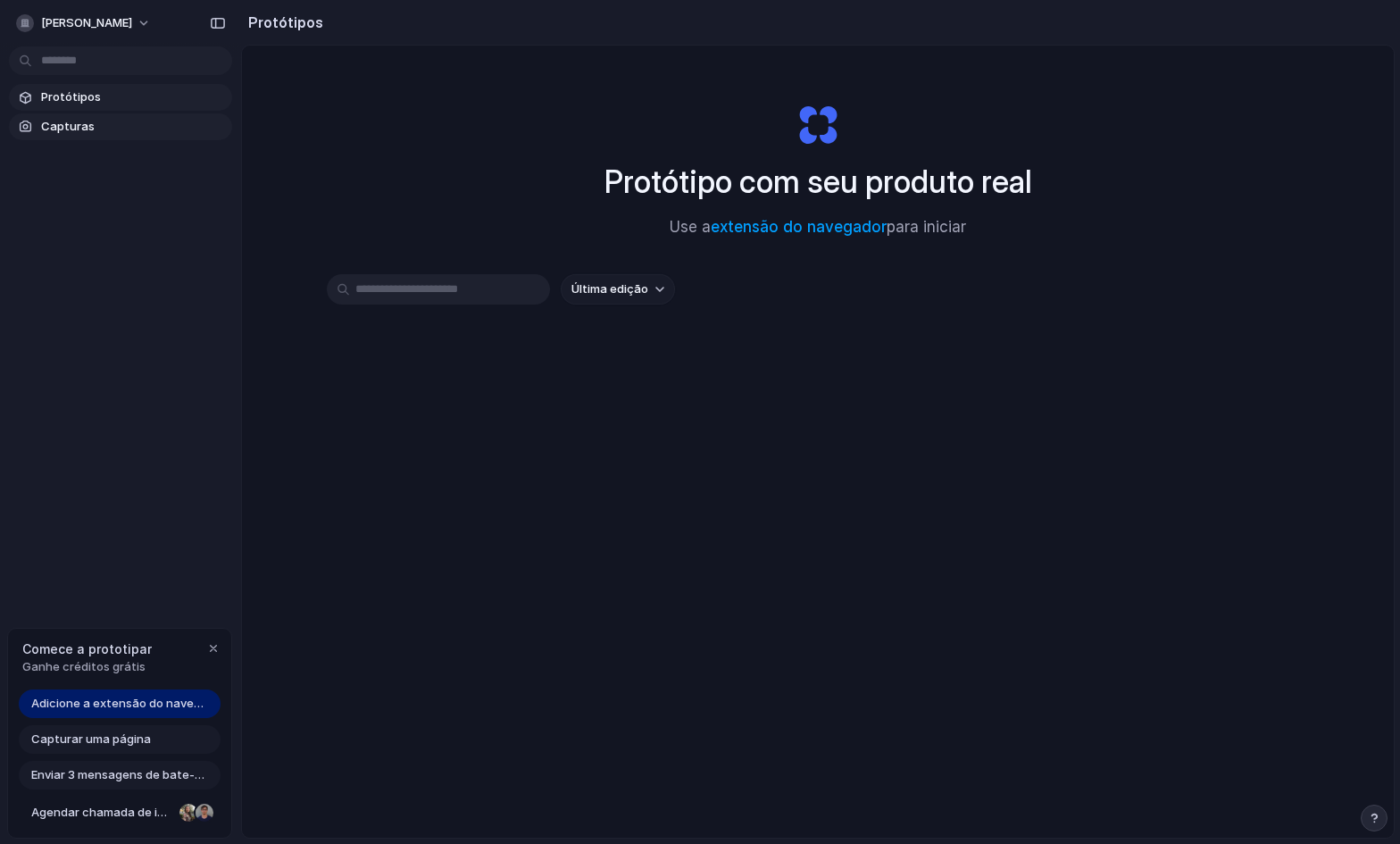 The image size is (1400, 844). I want to click on div: Christian Iacullo, so click(205, 812).